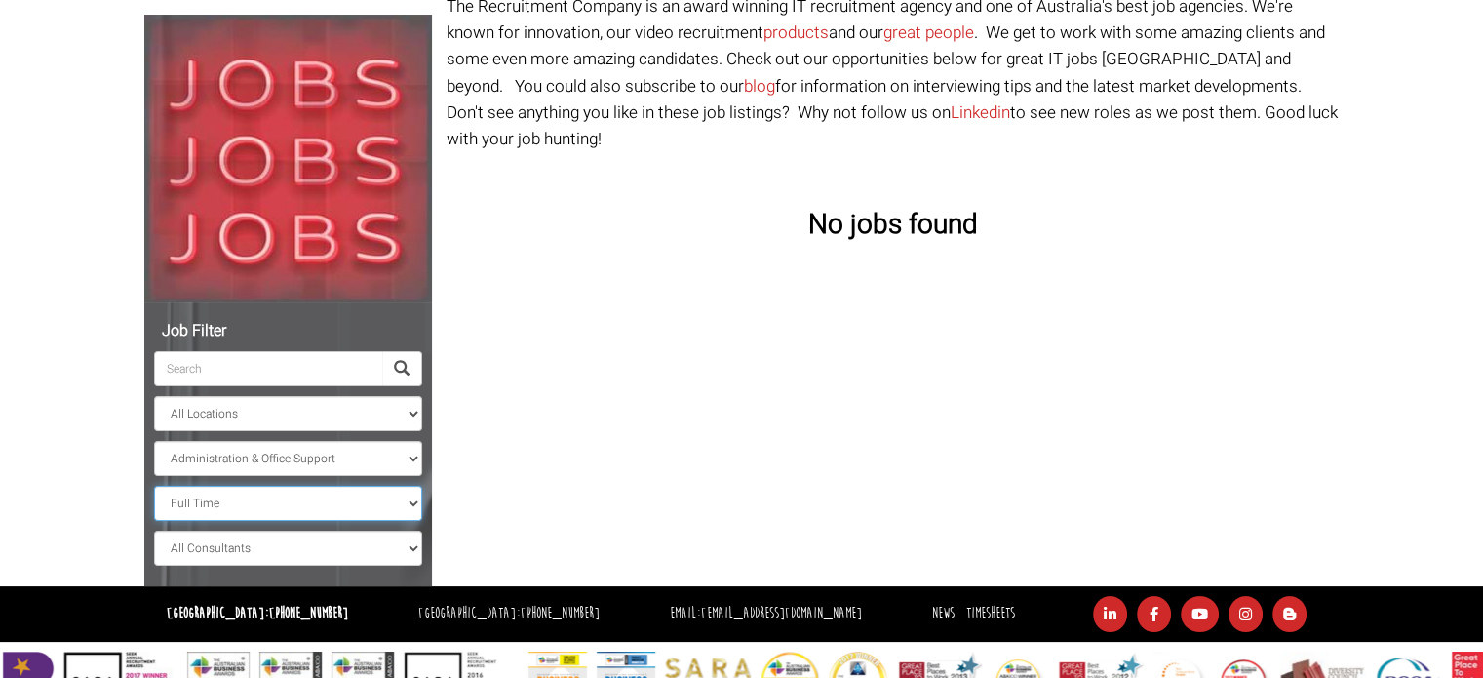  I want to click on a: blog, so click(759, 86).